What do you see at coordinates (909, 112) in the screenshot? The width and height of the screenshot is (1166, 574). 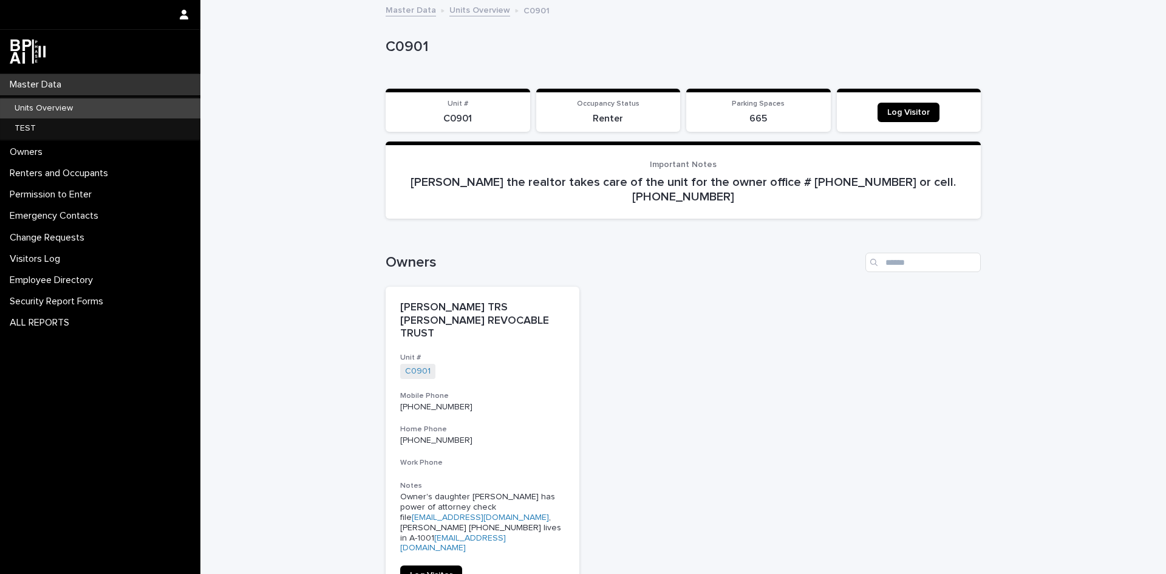 I see `a: Log Visitor` at bounding box center [909, 112].